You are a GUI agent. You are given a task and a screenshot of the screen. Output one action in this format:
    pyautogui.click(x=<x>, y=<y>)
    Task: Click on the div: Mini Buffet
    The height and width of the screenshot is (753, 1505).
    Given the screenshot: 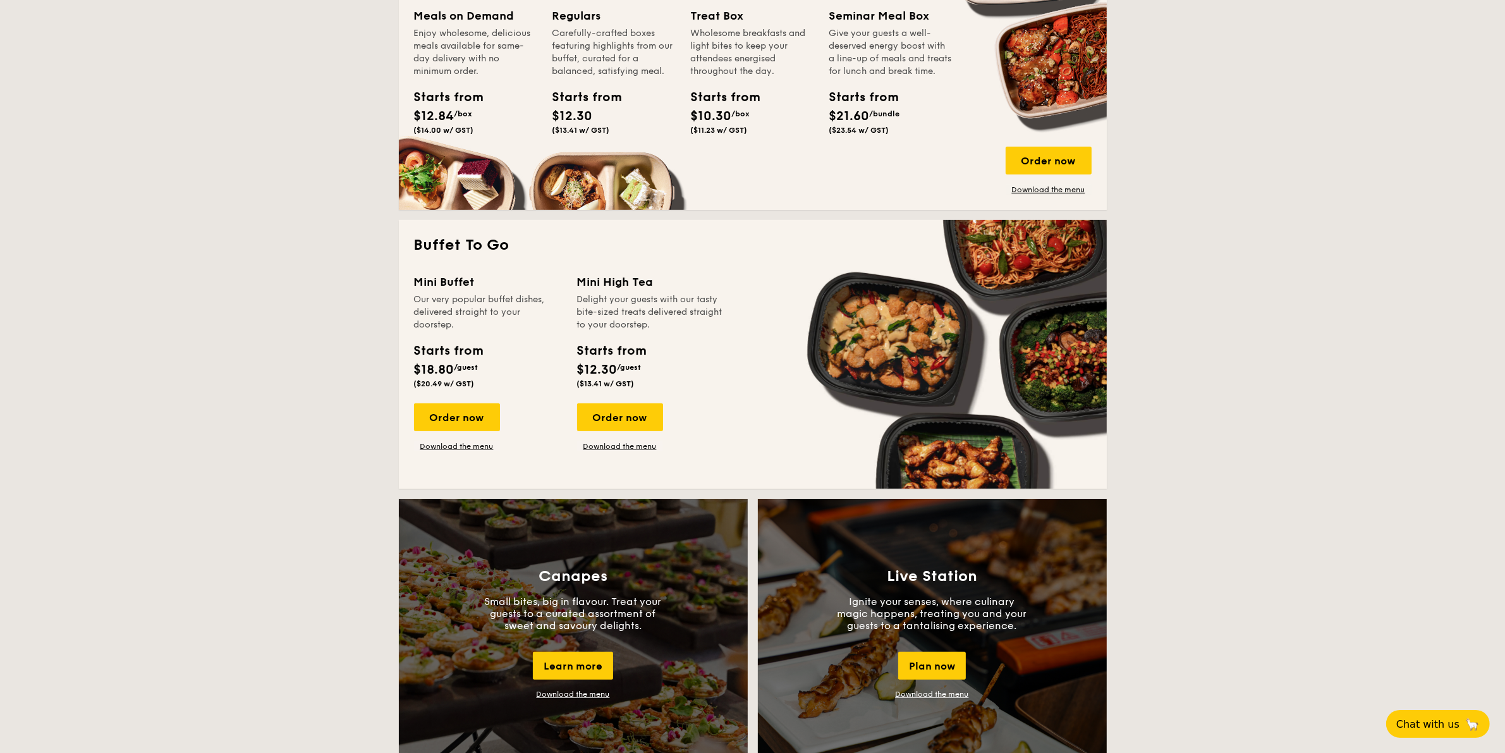 What is the action you would take?
    pyautogui.click(x=488, y=282)
    